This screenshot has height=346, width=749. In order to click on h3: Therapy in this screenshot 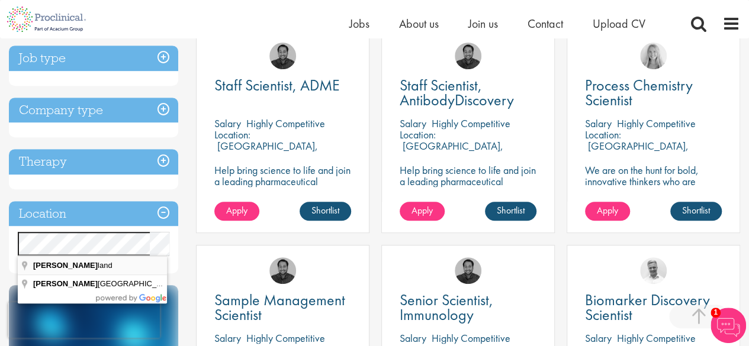, I will do `click(93, 162)`.